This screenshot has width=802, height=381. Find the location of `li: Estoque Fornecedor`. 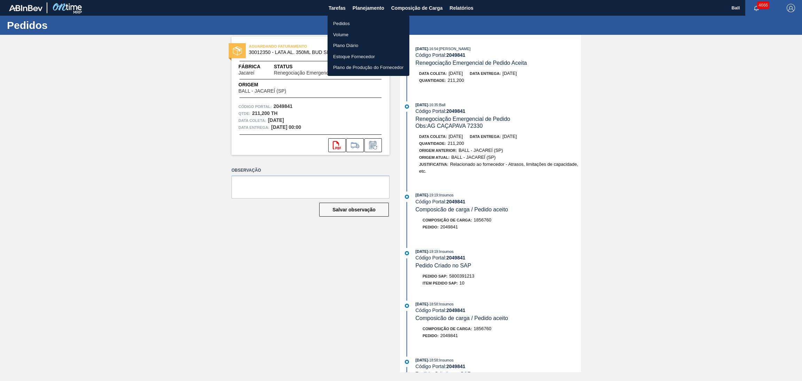

li: Estoque Fornecedor is located at coordinates (368, 57).